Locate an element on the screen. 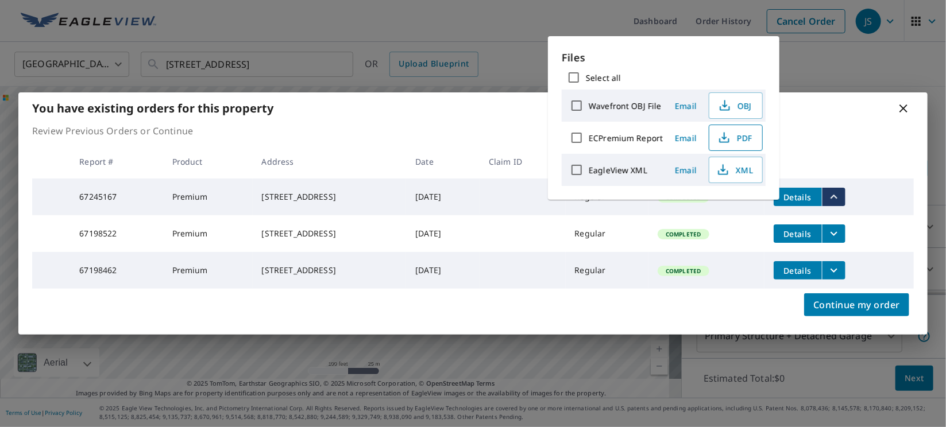 The height and width of the screenshot is (427, 946). button: filesDropdownBtn-67198462 is located at coordinates (833, 271).